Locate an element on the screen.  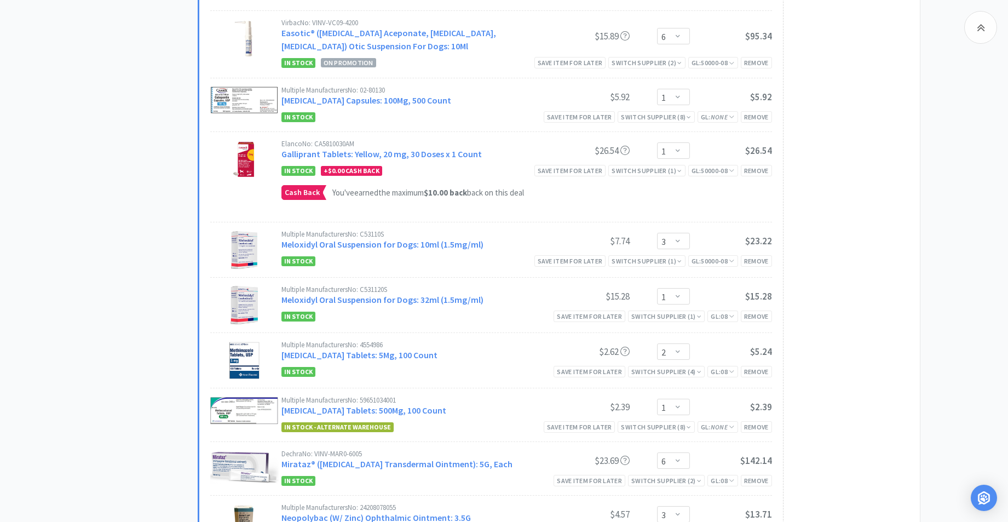
span: In Stock - Alternate Warehouse is located at coordinates (337, 427).